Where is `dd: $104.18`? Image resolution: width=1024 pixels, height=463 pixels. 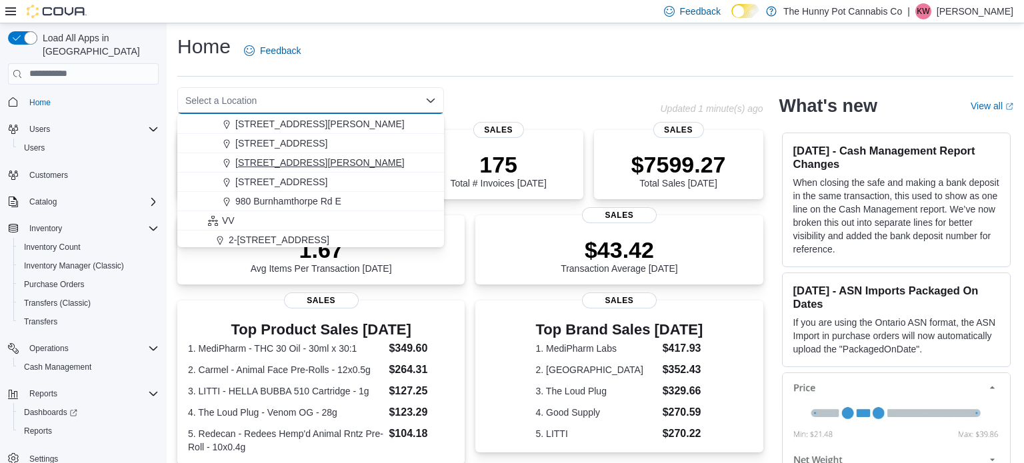 dd: $104.18 is located at coordinates (421, 434).